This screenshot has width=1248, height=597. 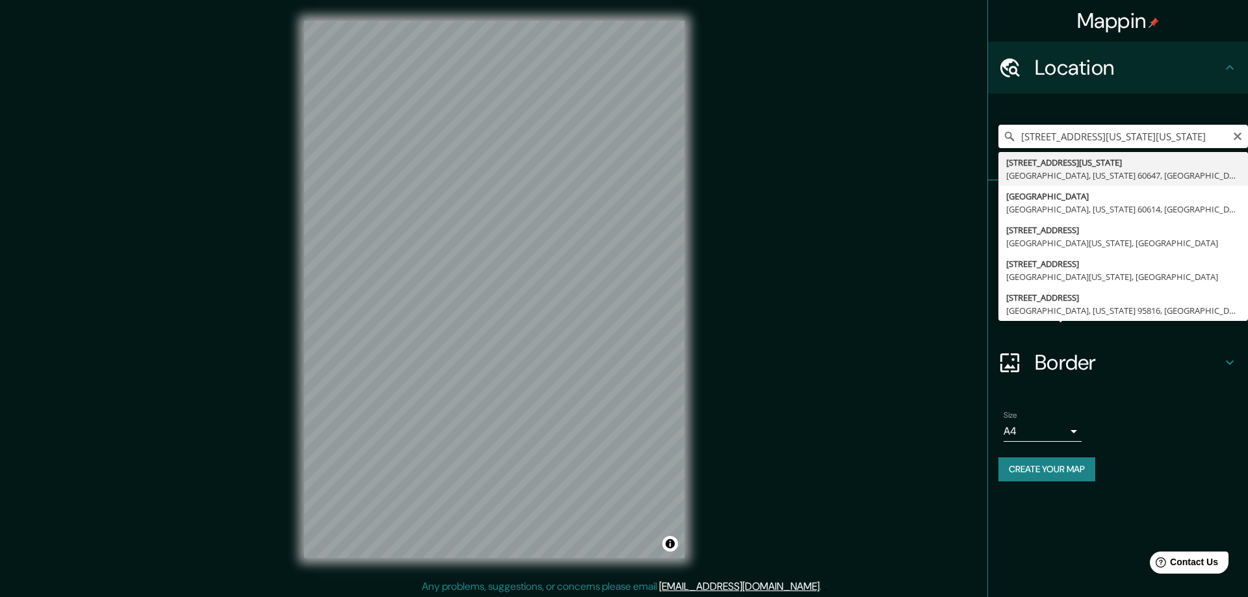 I want to click on div: Layout, so click(x=1118, y=311).